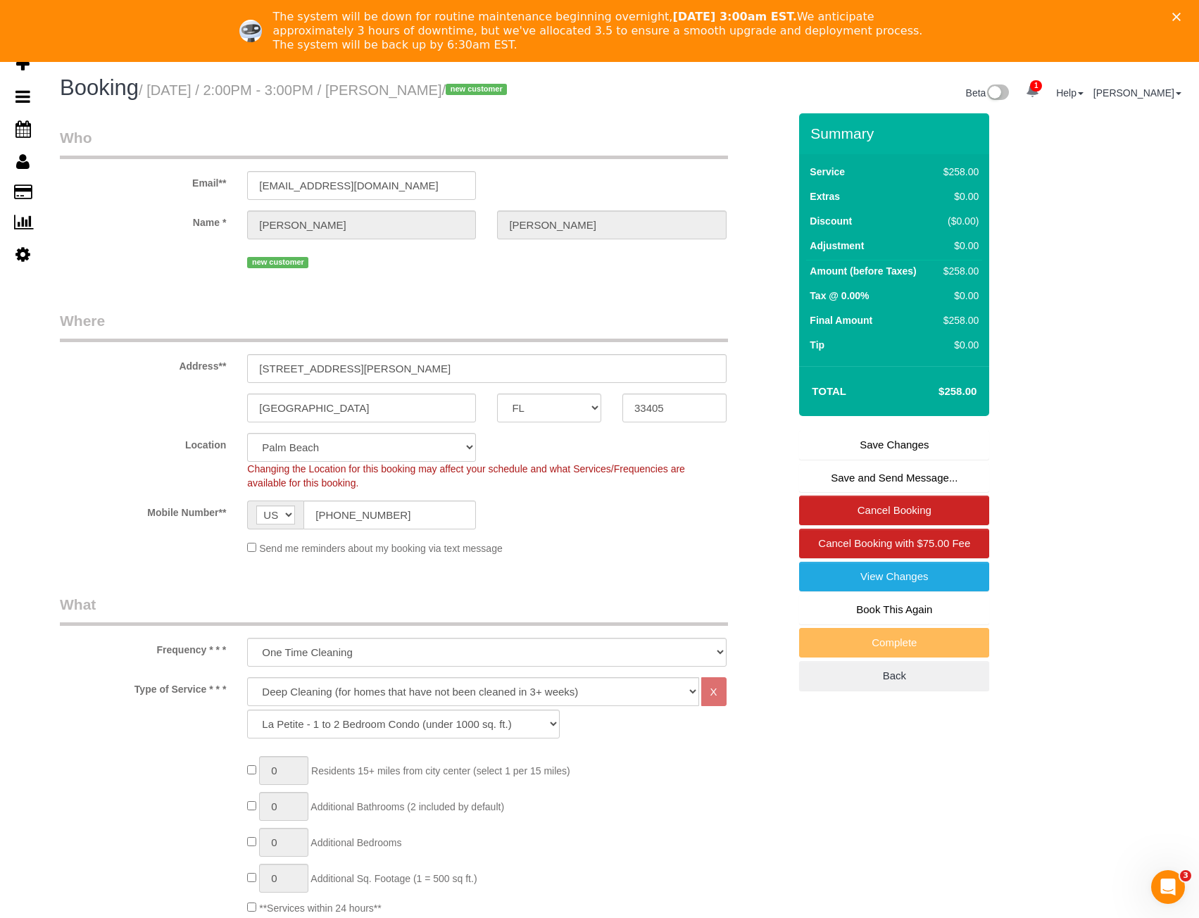 This screenshot has width=1199, height=918. What do you see at coordinates (143, 510) in the screenshot?
I see `label: Mobile Number**` at bounding box center [143, 510].